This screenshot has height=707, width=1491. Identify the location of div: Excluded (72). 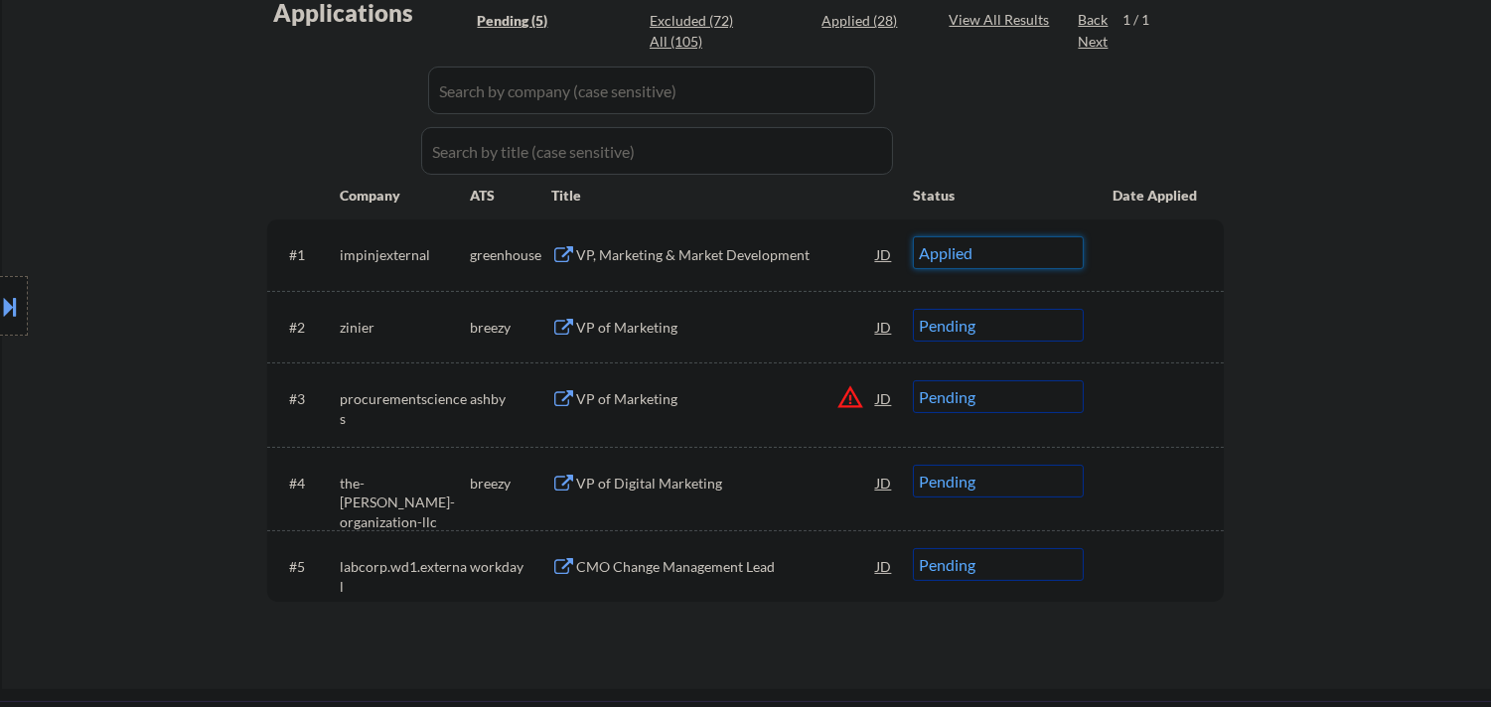
(699, 21).